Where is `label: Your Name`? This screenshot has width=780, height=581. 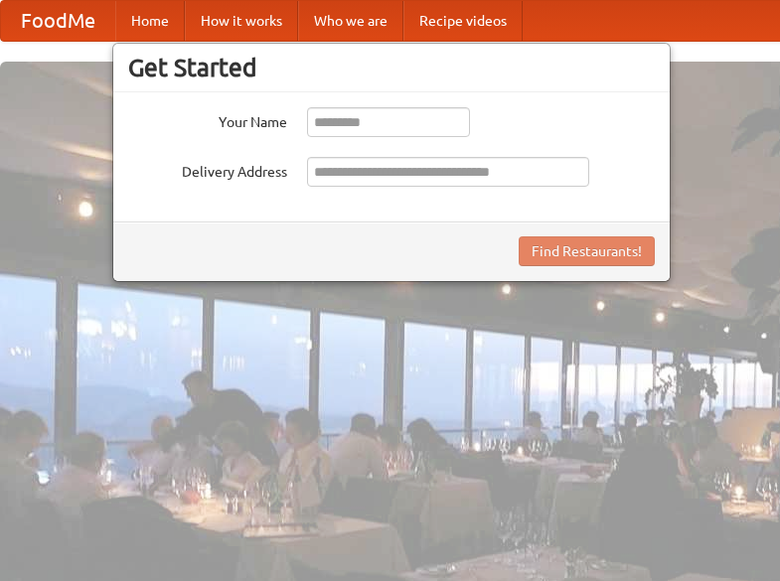
label: Your Name is located at coordinates (208, 119).